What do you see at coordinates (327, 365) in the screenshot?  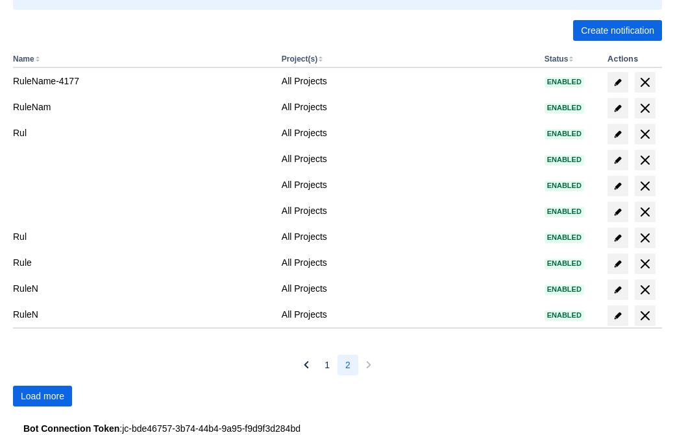 I see `button: Page 1` at bounding box center [327, 365].